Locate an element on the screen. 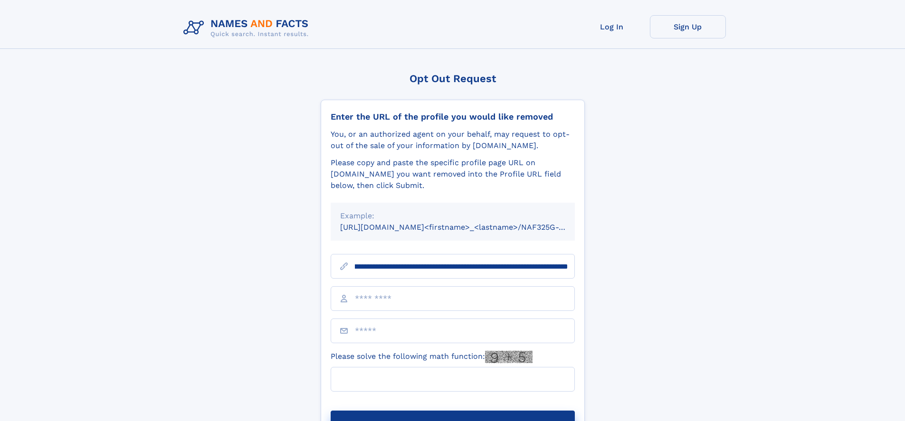  a: Log In is located at coordinates (612, 27).